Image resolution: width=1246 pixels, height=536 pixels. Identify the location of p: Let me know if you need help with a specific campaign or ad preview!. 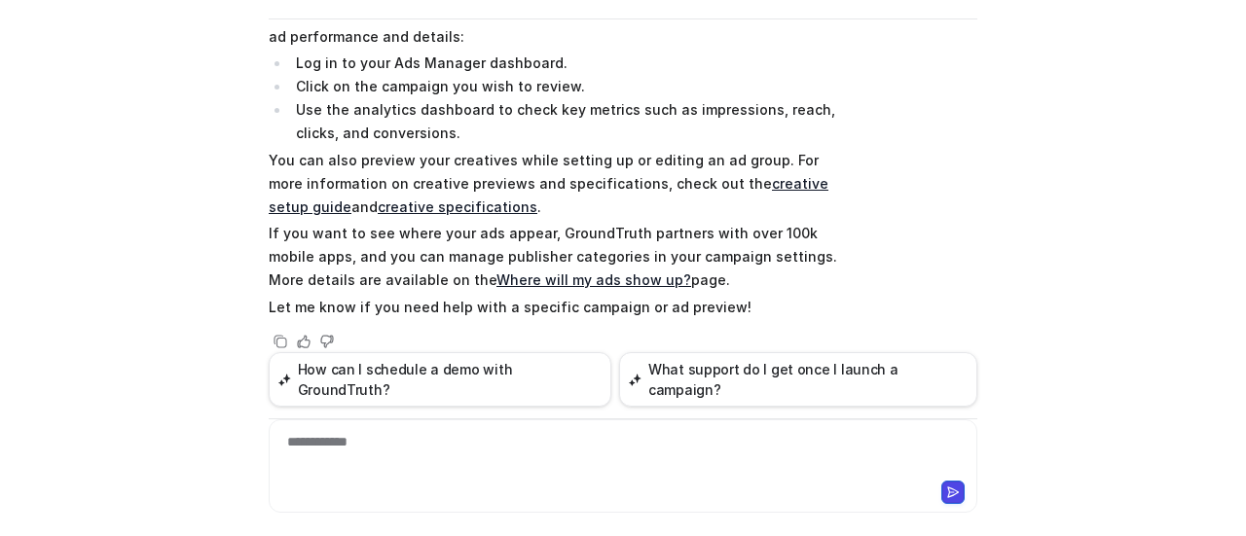
(553, 308).